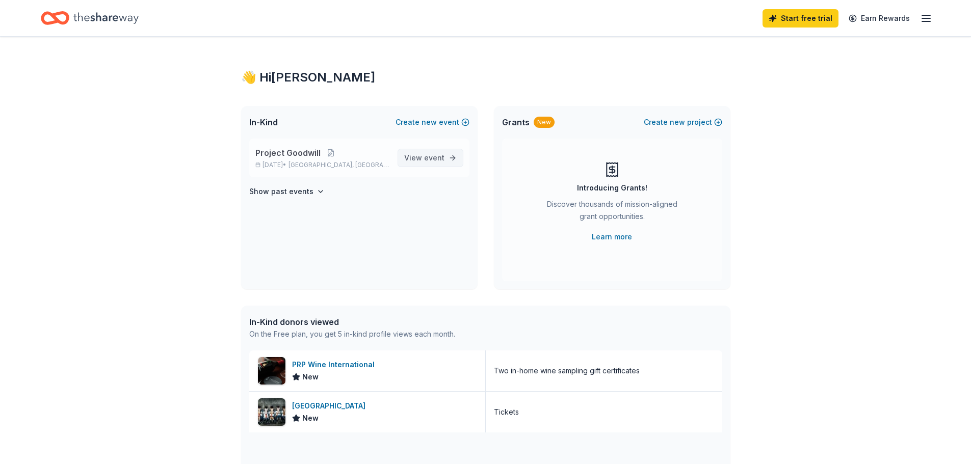 The height and width of the screenshot is (464, 971). What do you see at coordinates (272, 371) in the screenshot?
I see `img: Image for PRP Wine International` at bounding box center [272, 371].